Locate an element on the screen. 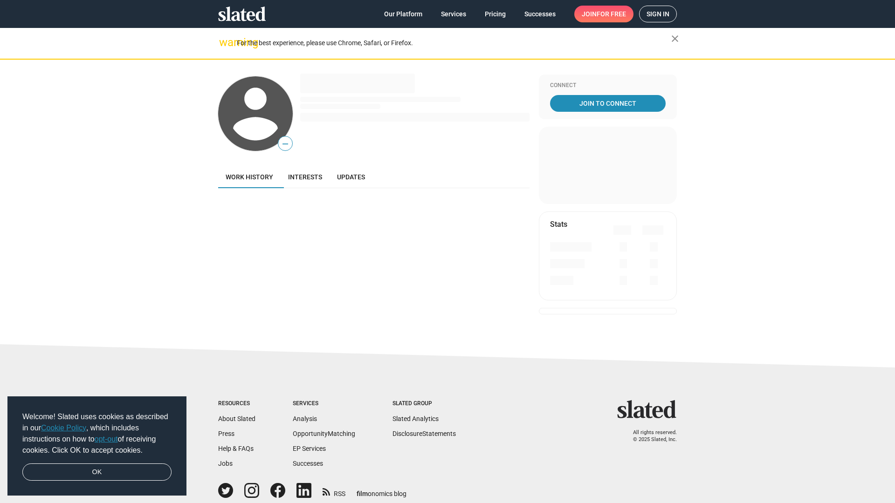 This screenshot has width=895, height=503. span: Updates is located at coordinates (351, 177).